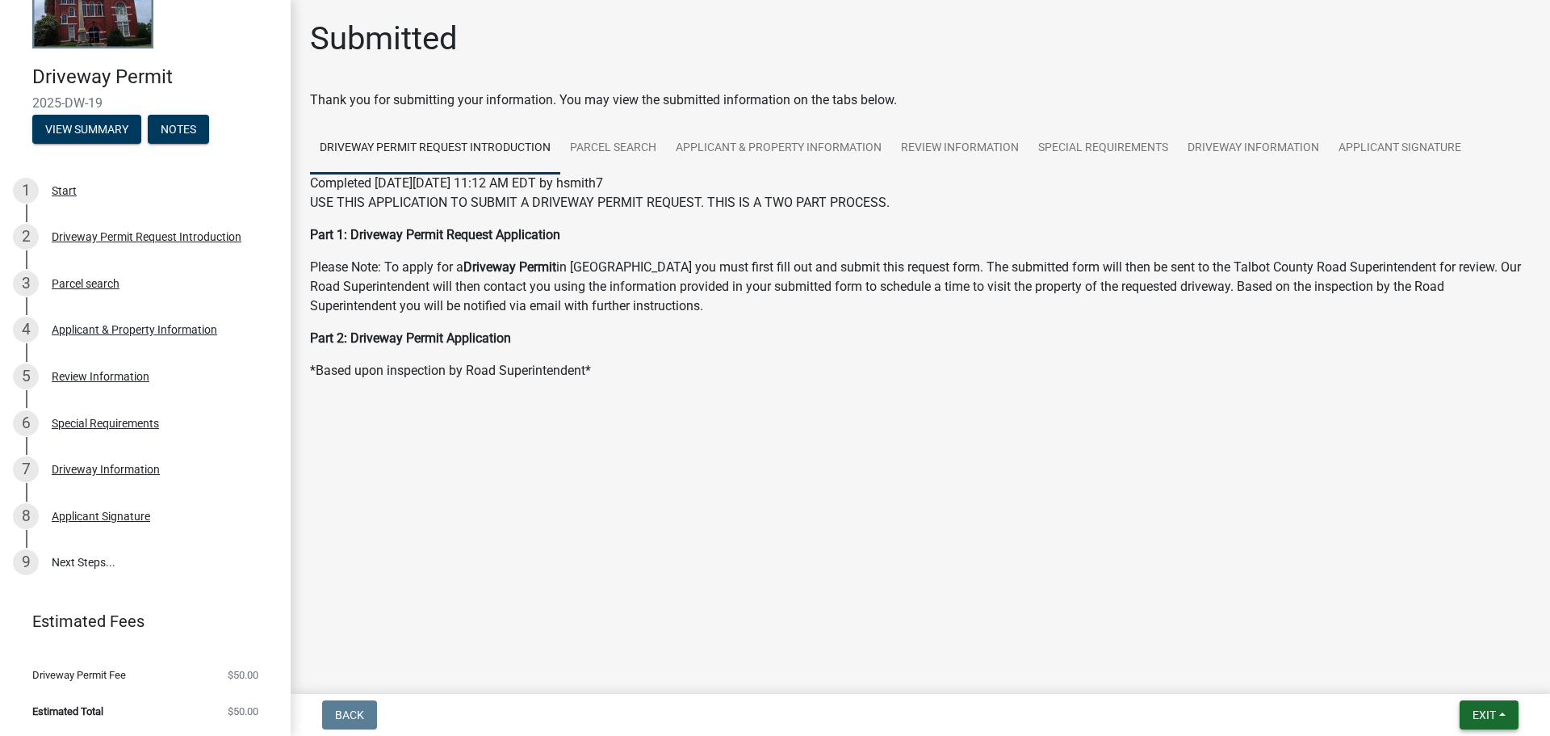  What do you see at coordinates (26, 562) in the screenshot?
I see `div: 9` at bounding box center [26, 562].